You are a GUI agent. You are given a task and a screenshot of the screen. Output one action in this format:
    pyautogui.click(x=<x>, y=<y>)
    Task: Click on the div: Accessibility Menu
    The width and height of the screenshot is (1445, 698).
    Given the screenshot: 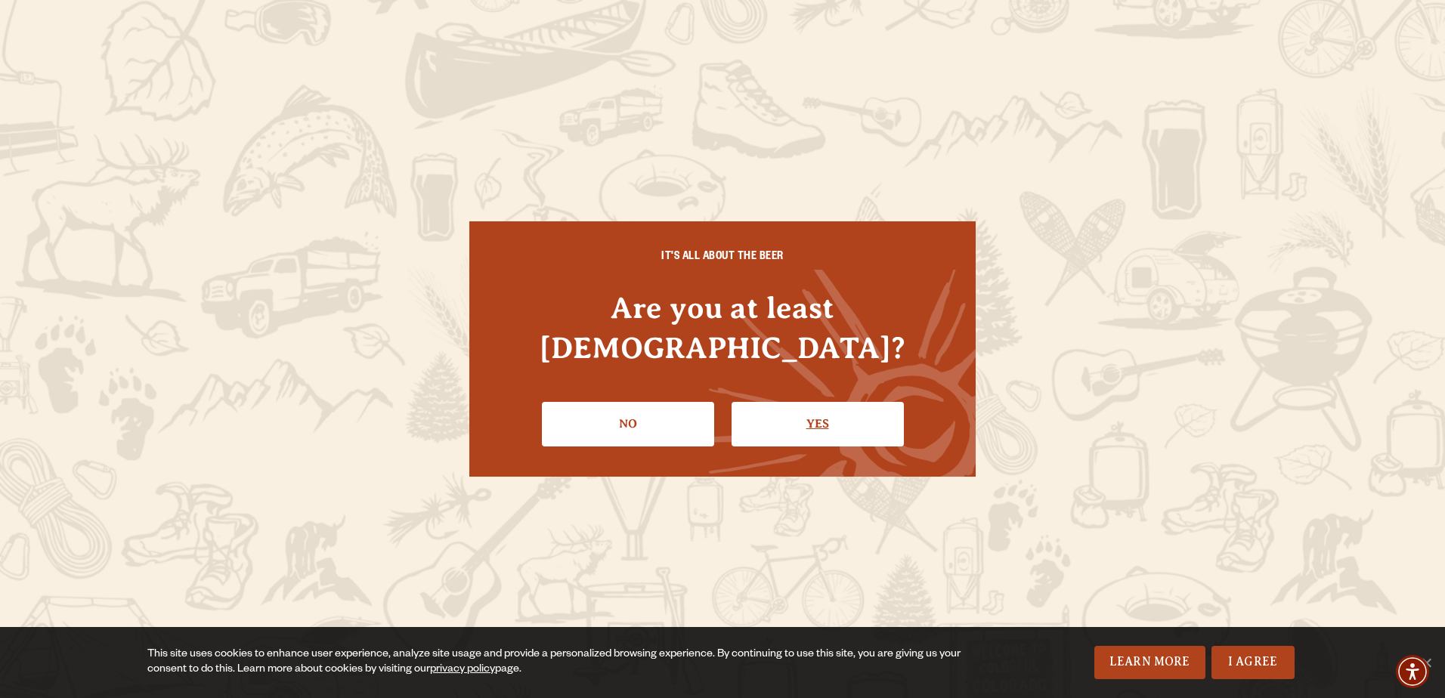 What is the action you would take?
    pyautogui.click(x=1412, y=672)
    